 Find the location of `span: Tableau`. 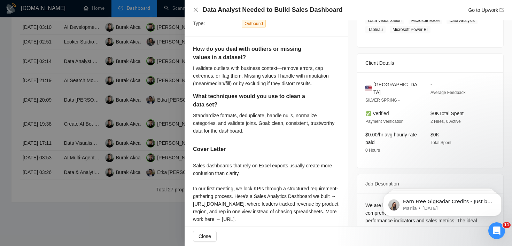

span: Tableau is located at coordinates (375, 30).